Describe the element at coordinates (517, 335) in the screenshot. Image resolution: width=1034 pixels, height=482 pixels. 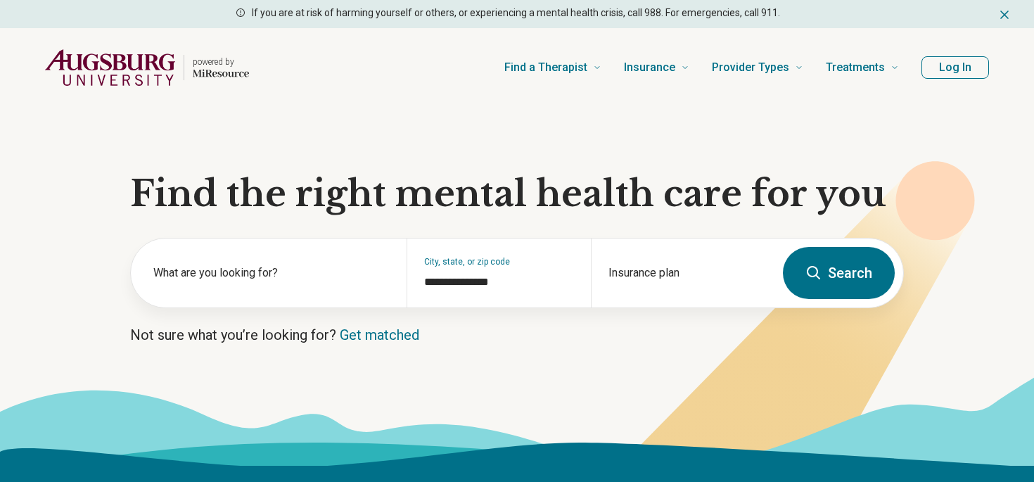
I see `p: Not sure what you’re looking for?` at that location.